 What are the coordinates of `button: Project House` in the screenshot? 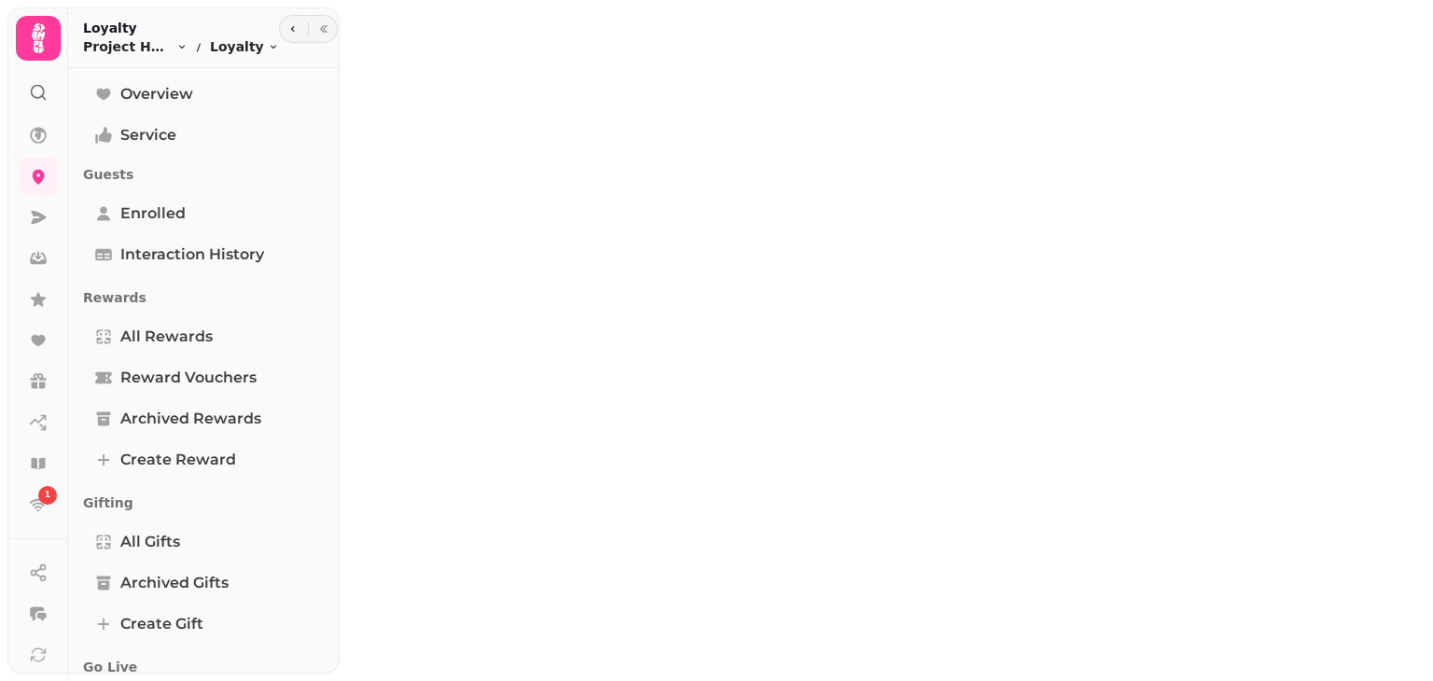 It's located at (135, 47).